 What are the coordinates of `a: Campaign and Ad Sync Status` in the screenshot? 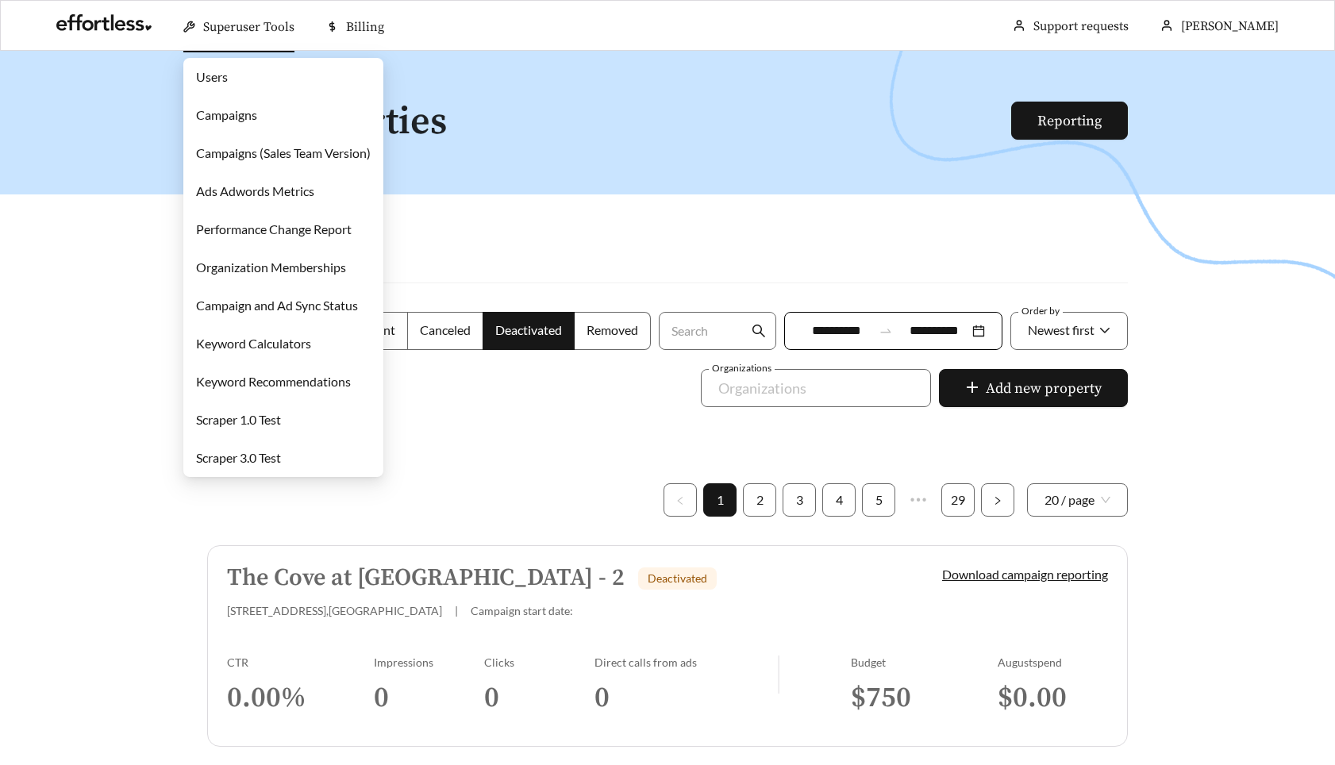 It's located at (277, 305).